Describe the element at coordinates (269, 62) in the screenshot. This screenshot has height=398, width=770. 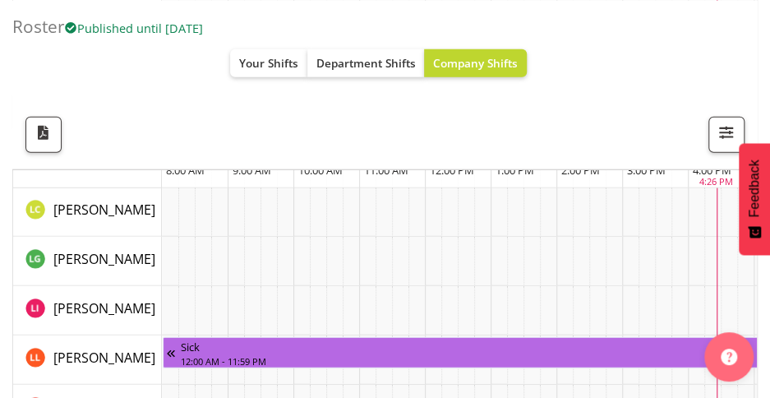
I see `span: Your Shifts` at that location.